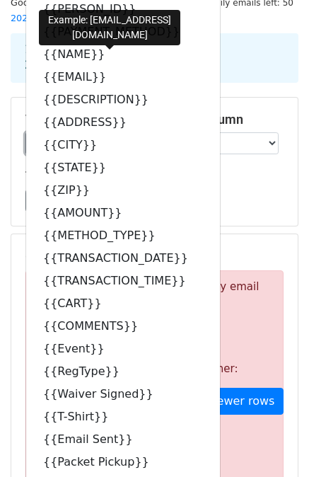 This screenshot has width=309, height=477. What do you see at coordinates (123, 258) in the screenshot?
I see `a: {{TRANSACTION_DATE}}` at bounding box center [123, 258].